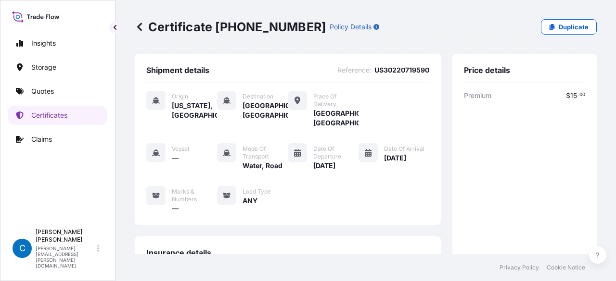  I want to click on a: Quotes, so click(58, 91).